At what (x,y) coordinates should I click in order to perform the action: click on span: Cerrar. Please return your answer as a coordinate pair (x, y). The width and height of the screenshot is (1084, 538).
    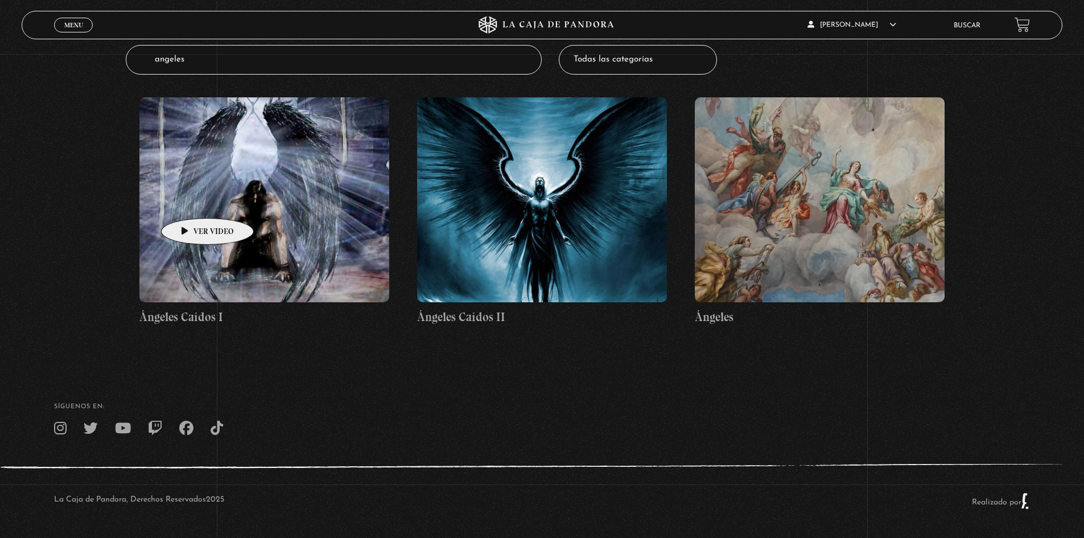
    Looking at the image, I should click on (73, 35).